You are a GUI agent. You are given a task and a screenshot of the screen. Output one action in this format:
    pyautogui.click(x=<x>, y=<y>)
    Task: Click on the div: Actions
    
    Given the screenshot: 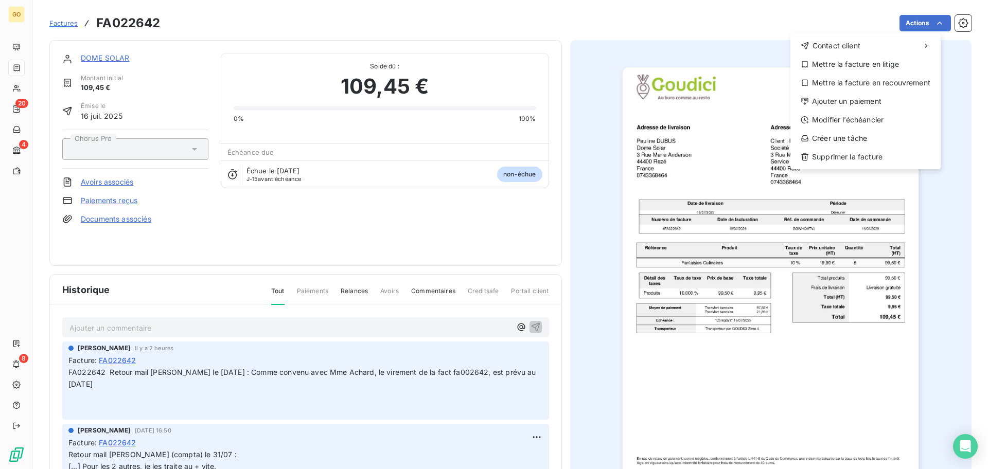 What is the action you would take?
    pyautogui.click(x=866, y=101)
    